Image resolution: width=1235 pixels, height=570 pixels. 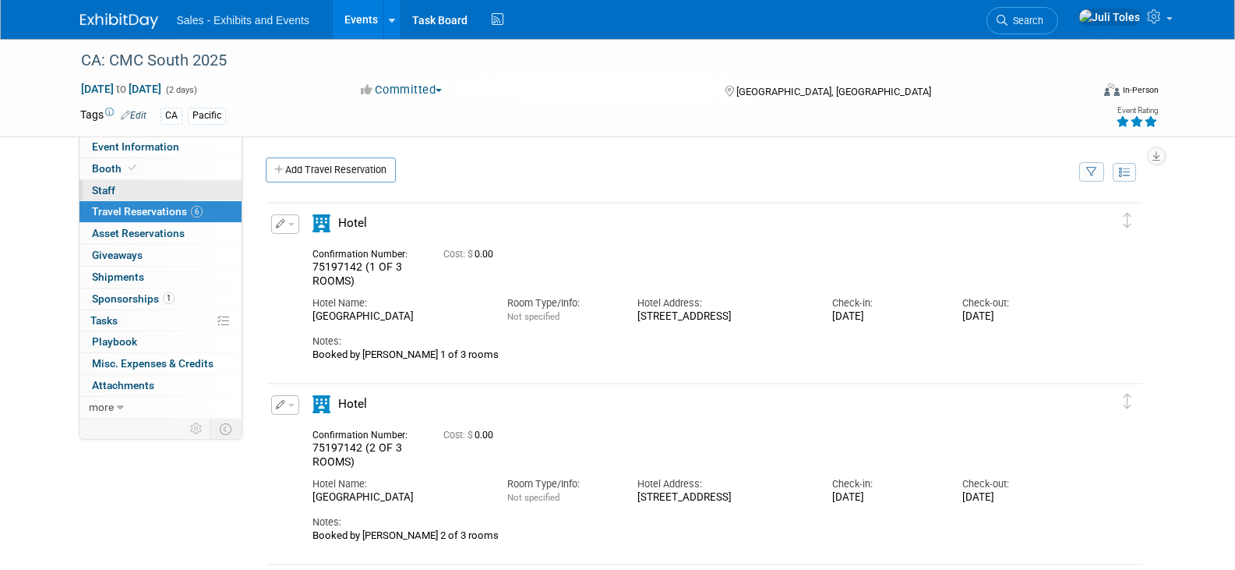 I want to click on span: Playbook, so click(x=115, y=341).